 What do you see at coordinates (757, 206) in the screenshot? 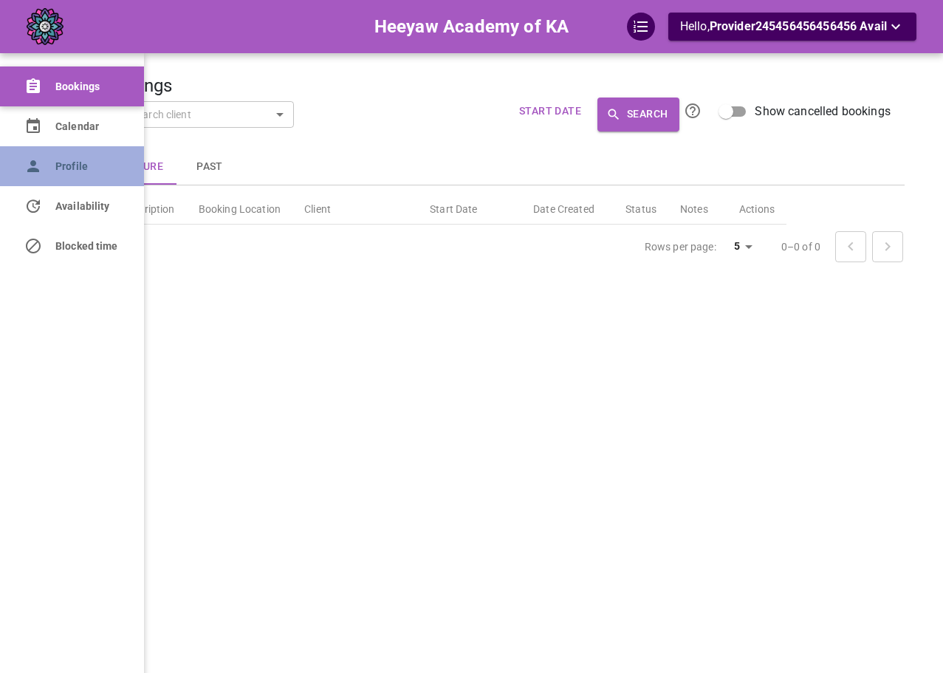
I see `th: Actions` at bounding box center [757, 206].